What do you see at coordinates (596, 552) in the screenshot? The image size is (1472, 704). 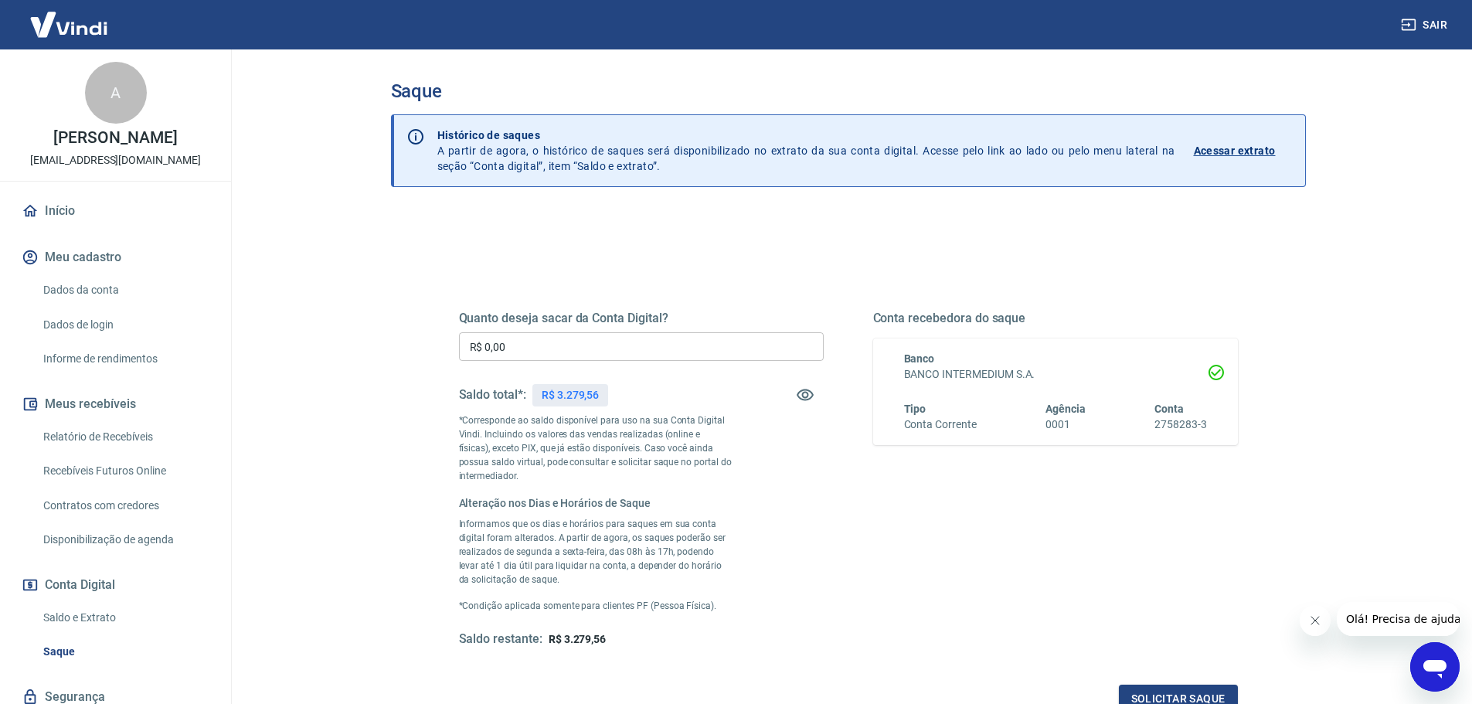 I see `p: Informamos que os dias e horários para saques em sua conta digital foram alterados. A partir de a...` at bounding box center [596, 552].